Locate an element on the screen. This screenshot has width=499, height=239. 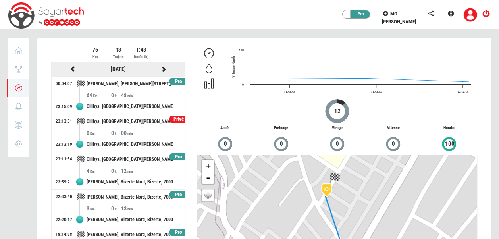
text: 14:35:30 is located at coordinates (290, 93).